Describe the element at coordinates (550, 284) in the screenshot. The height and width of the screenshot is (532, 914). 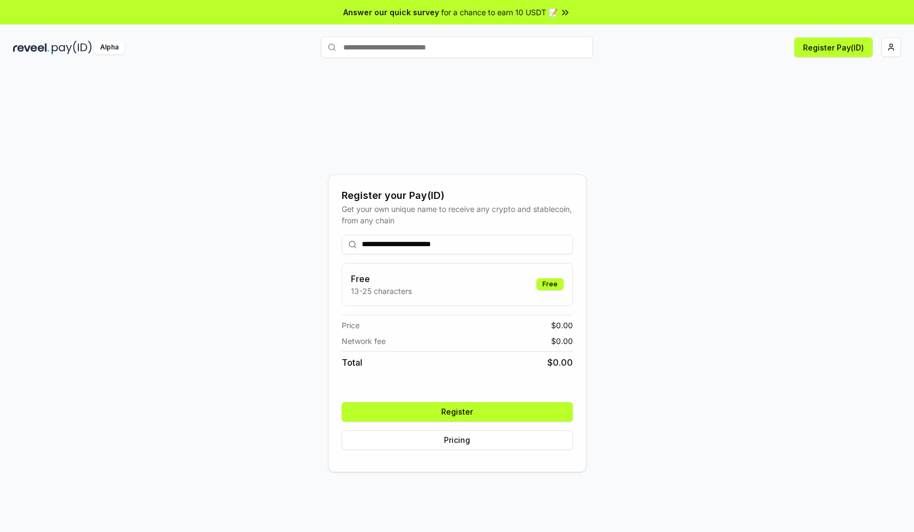
I see `div: Free` at that location.